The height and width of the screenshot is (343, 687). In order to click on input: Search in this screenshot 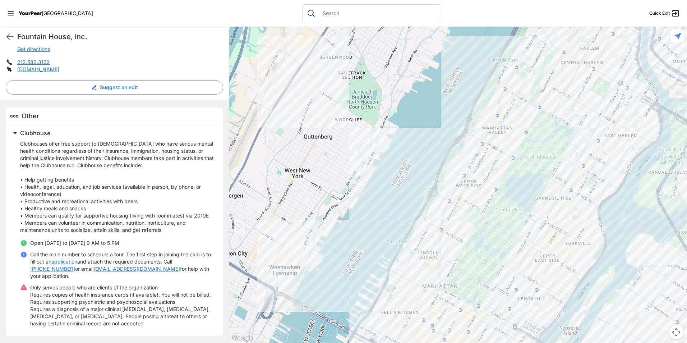, I will do `click(377, 13)`.